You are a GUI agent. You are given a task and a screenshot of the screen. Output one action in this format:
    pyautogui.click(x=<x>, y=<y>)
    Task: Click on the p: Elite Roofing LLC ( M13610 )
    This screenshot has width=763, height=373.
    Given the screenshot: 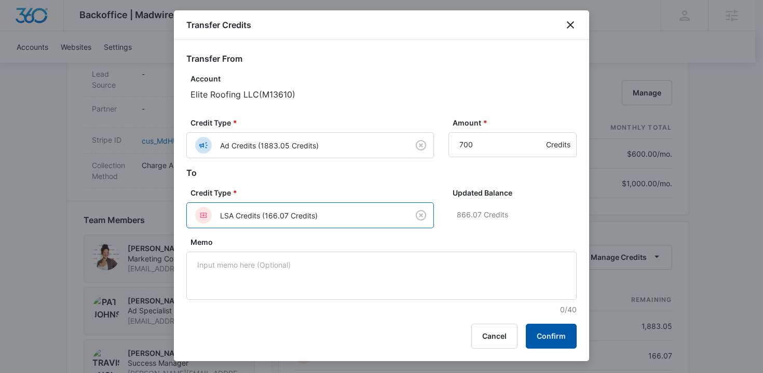 What is the action you would take?
    pyautogui.click(x=383, y=94)
    